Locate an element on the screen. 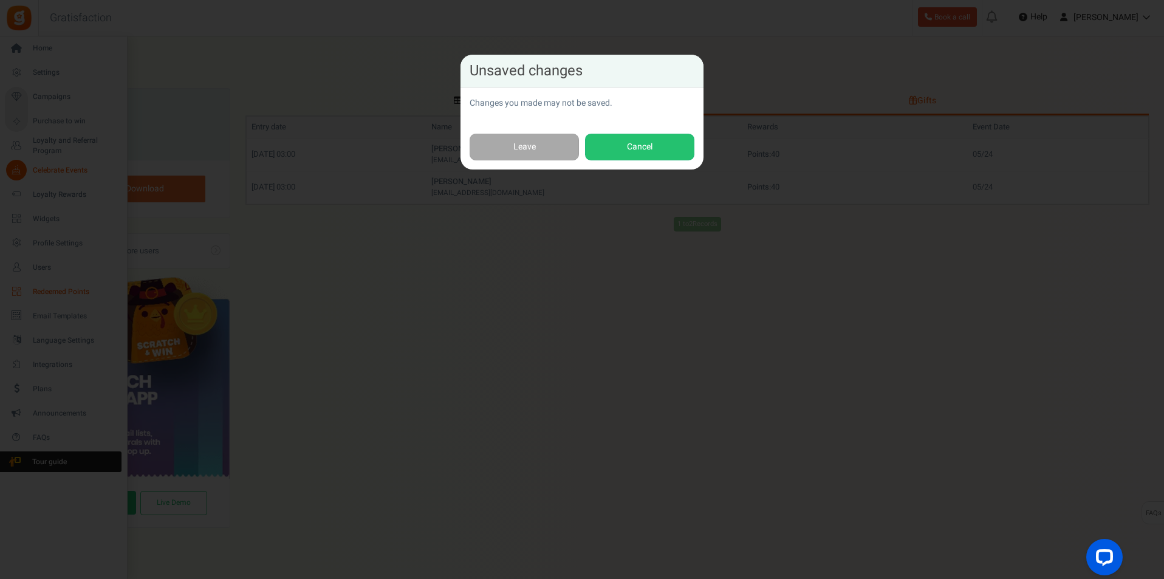  button: Open LiveChat chat widget is located at coordinates (28, 23).